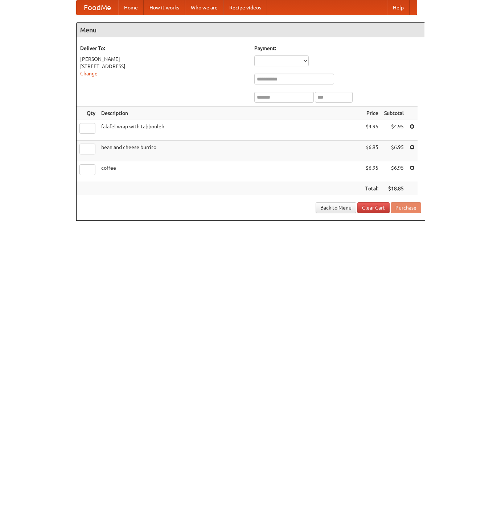  I want to click on a: Recipe videos, so click(245, 8).